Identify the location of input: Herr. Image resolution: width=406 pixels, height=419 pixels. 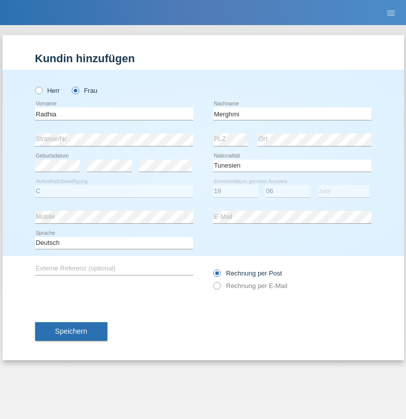
(38, 90).